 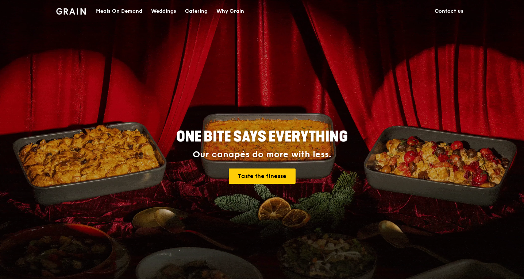 What do you see at coordinates (262, 176) in the screenshot?
I see `a: Taste the finesse` at bounding box center [262, 176].